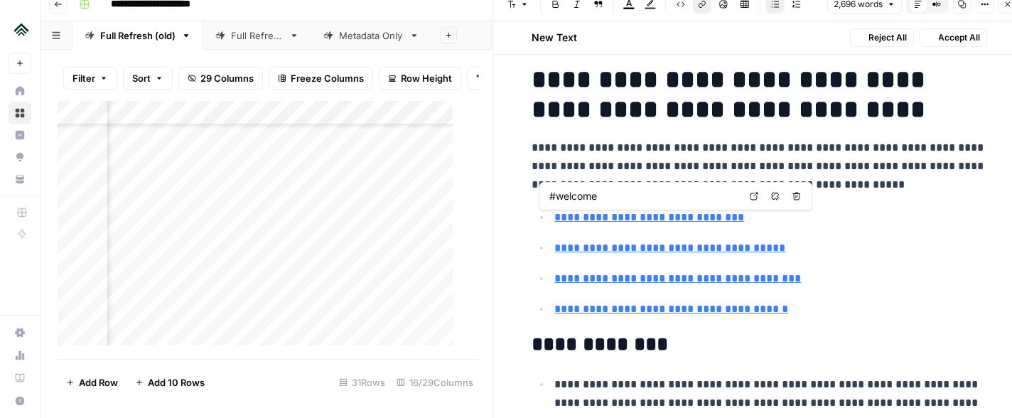 The image size is (1012, 418). What do you see at coordinates (227, 78) in the screenshot?
I see `span: 29 Columns` at bounding box center [227, 78].